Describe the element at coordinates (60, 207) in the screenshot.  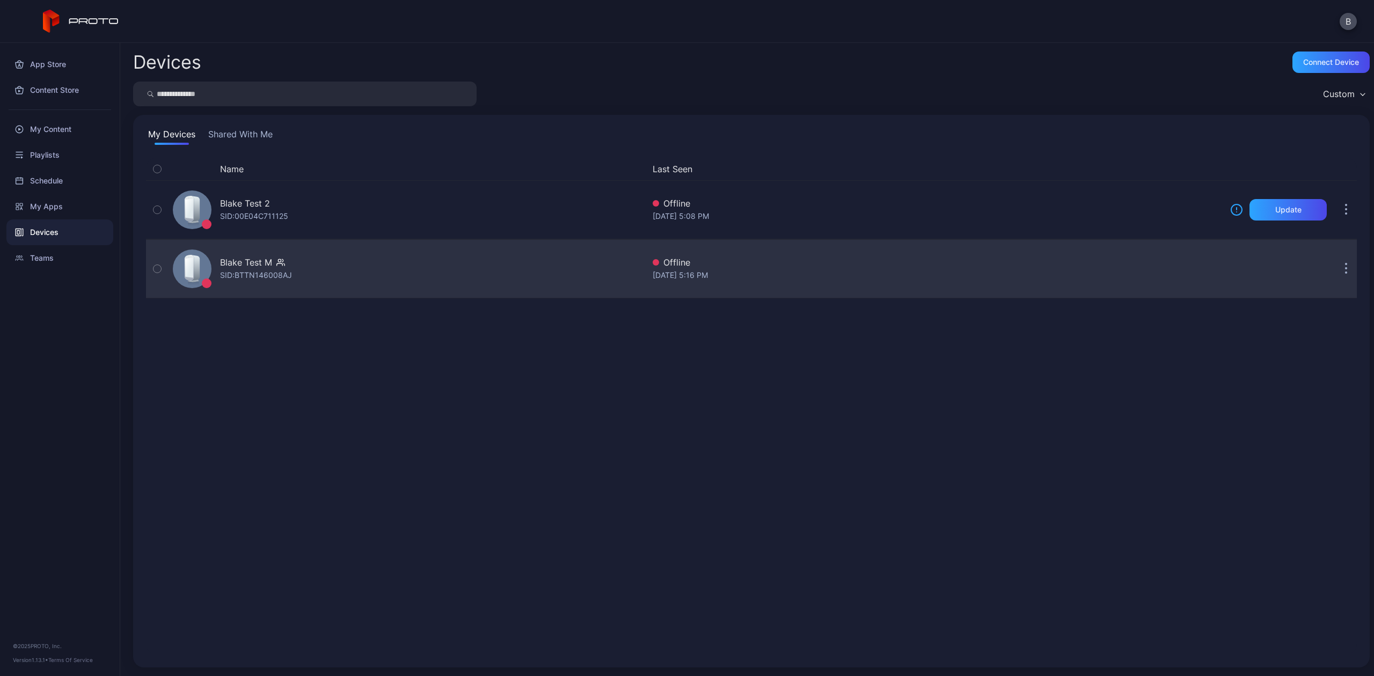
I see `div: My Apps` at that location.